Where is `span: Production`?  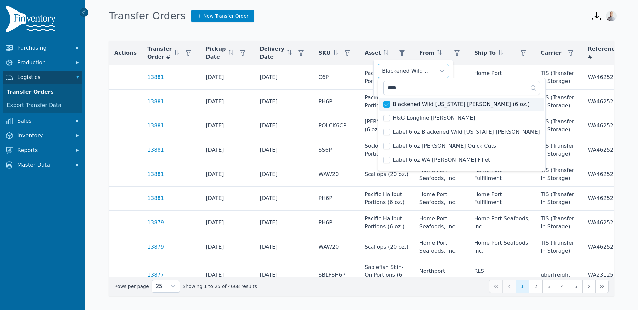 span: Production is located at coordinates (44, 63).